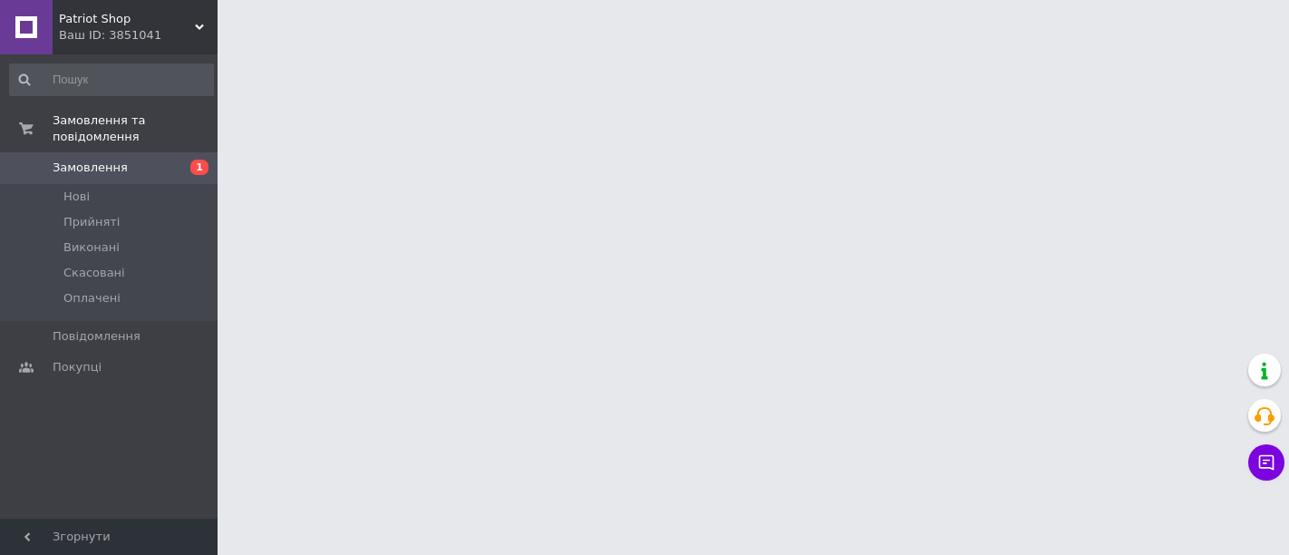 Image resolution: width=1289 pixels, height=555 pixels. Describe the element at coordinates (138, 35) in the screenshot. I see `div: Ваш ID: 3851041` at that location.